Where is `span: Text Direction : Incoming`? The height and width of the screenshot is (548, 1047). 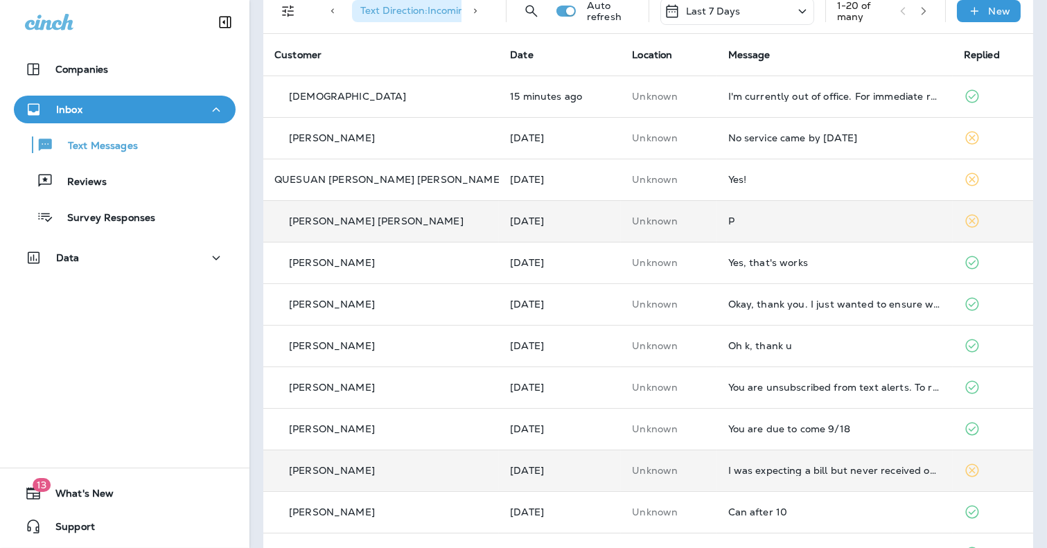
span: Text Direction : Incoming is located at coordinates (415, 10).